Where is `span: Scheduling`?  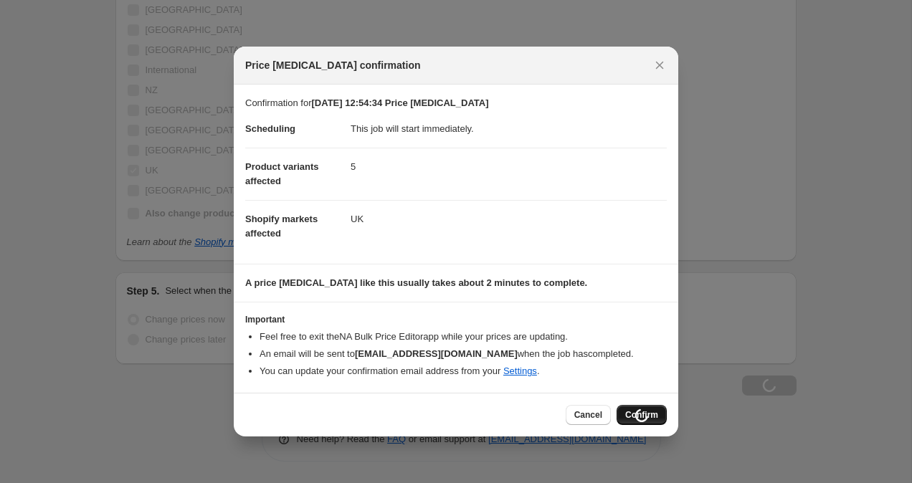
span: Scheduling is located at coordinates (270, 128).